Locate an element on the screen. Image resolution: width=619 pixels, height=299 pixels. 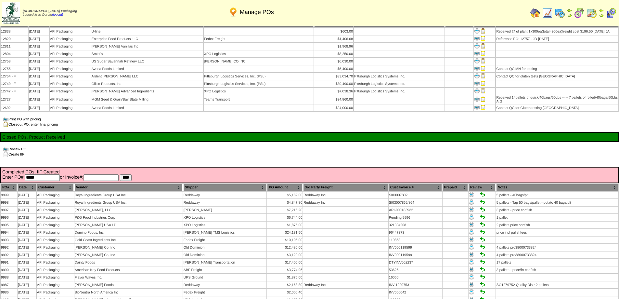
div: $603.00 is located at coordinates (334, 32).